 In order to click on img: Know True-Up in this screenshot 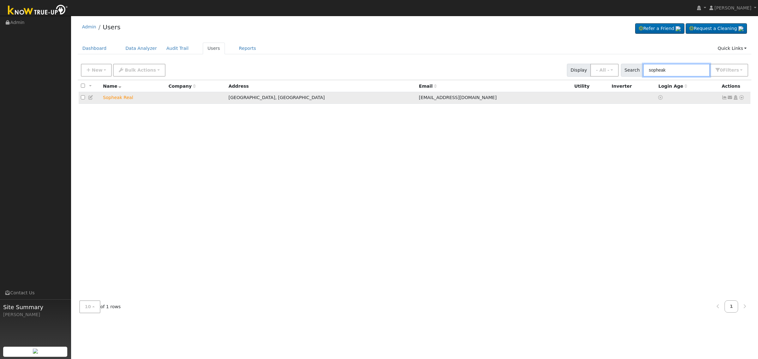, I will do `click(38, 10)`.